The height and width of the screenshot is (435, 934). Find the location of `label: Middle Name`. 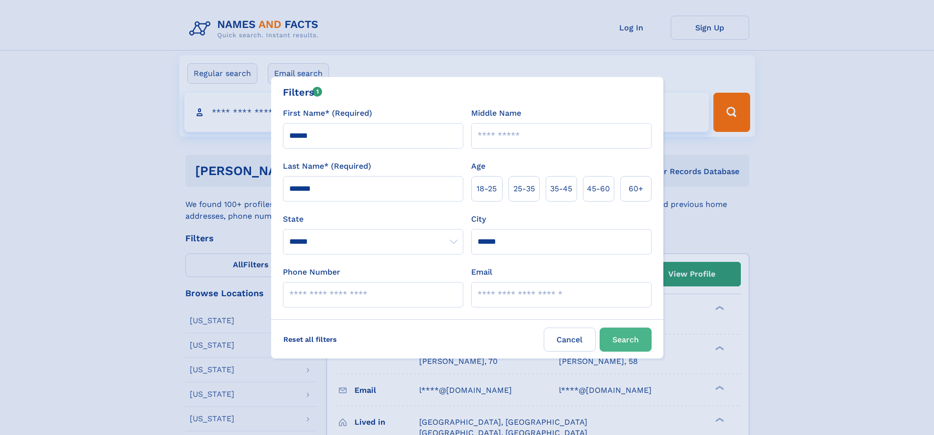

label: Middle Name is located at coordinates (496, 113).